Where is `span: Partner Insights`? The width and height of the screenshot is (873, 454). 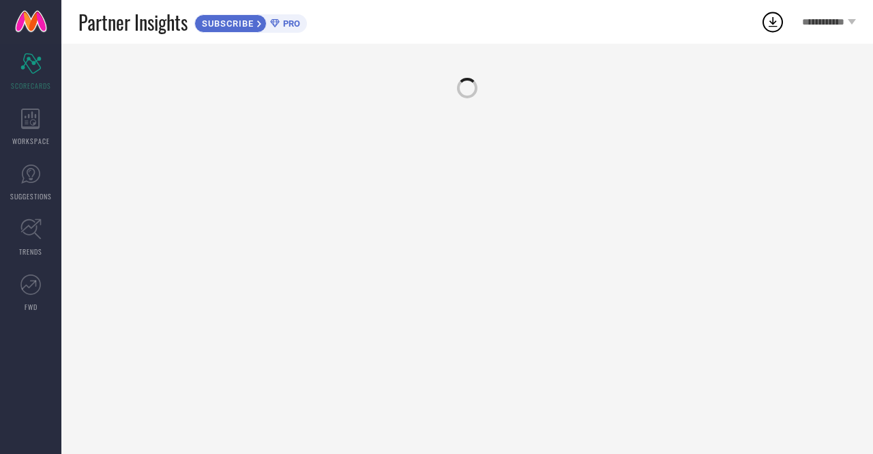
span: Partner Insights is located at coordinates (133, 22).